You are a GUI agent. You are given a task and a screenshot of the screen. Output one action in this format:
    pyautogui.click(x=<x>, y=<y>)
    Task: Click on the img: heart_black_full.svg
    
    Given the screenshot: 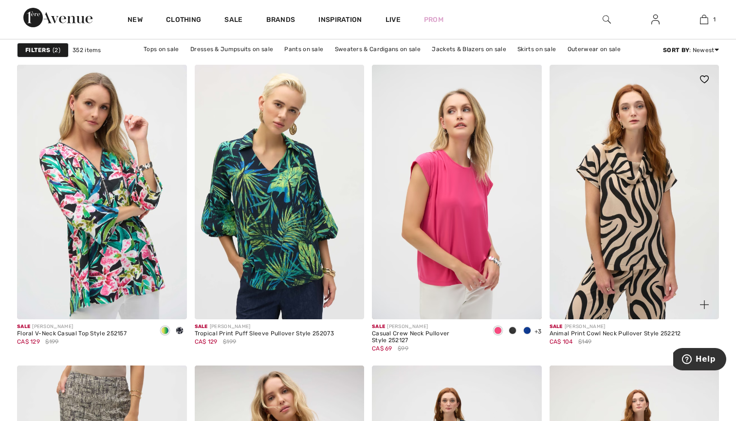 What is the action you would take?
    pyautogui.click(x=705, y=79)
    